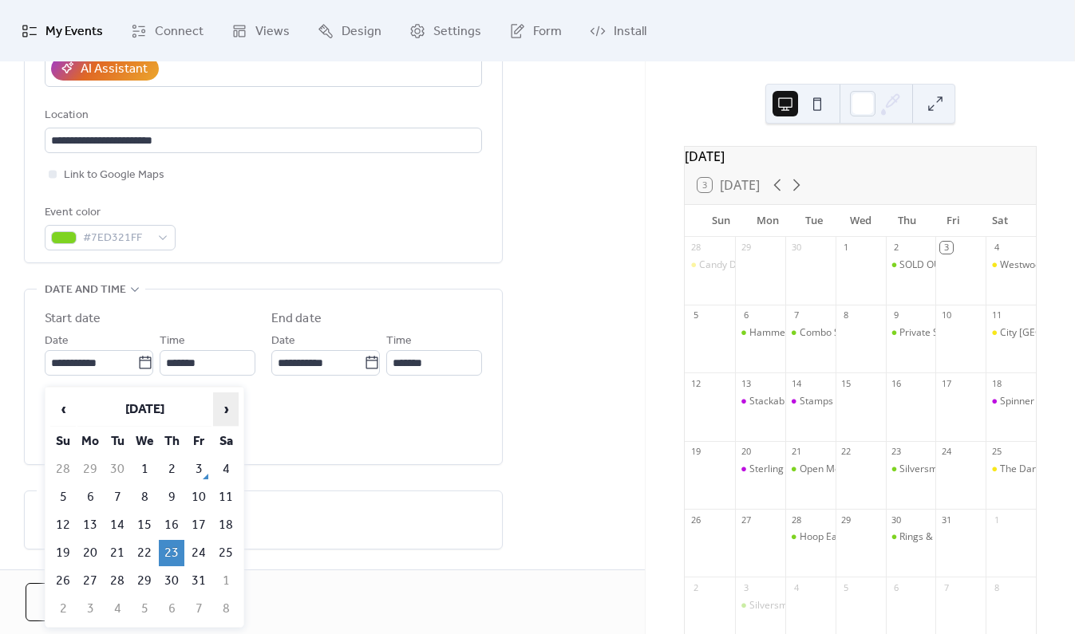 The width and height of the screenshot is (1075, 634). Describe the element at coordinates (896, 315) in the screenshot. I see `div: 9` at that location.